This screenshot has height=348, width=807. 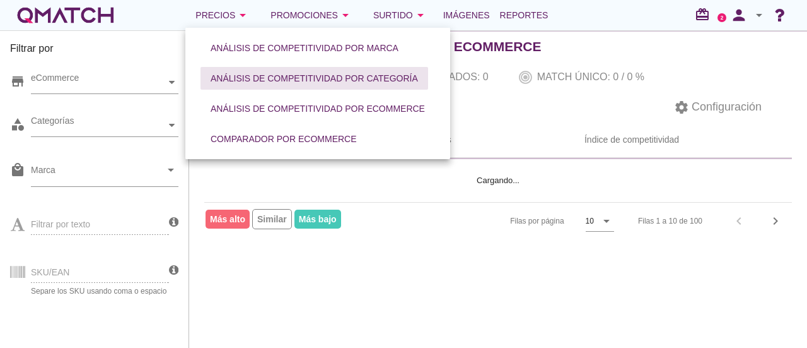 I want to click on i: category, so click(x=18, y=124).